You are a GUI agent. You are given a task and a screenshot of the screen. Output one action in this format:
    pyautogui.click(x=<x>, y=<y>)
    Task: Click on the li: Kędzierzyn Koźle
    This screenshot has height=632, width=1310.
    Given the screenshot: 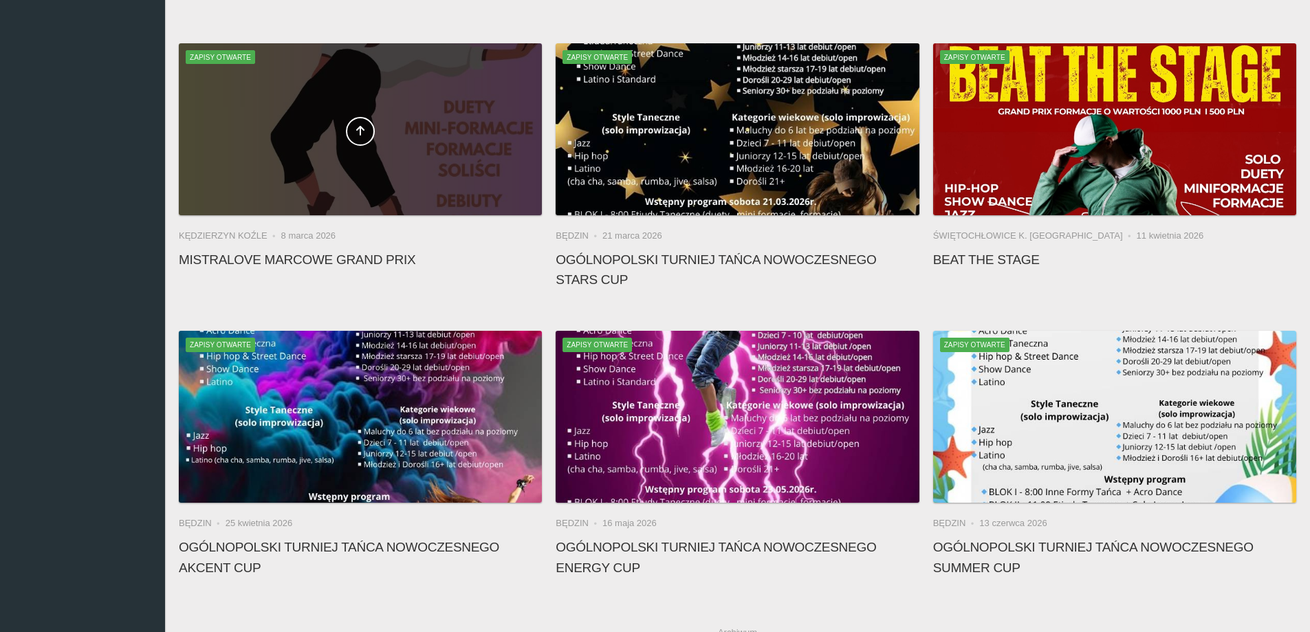 What is the action you would take?
    pyautogui.click(x=230, y=236)
    